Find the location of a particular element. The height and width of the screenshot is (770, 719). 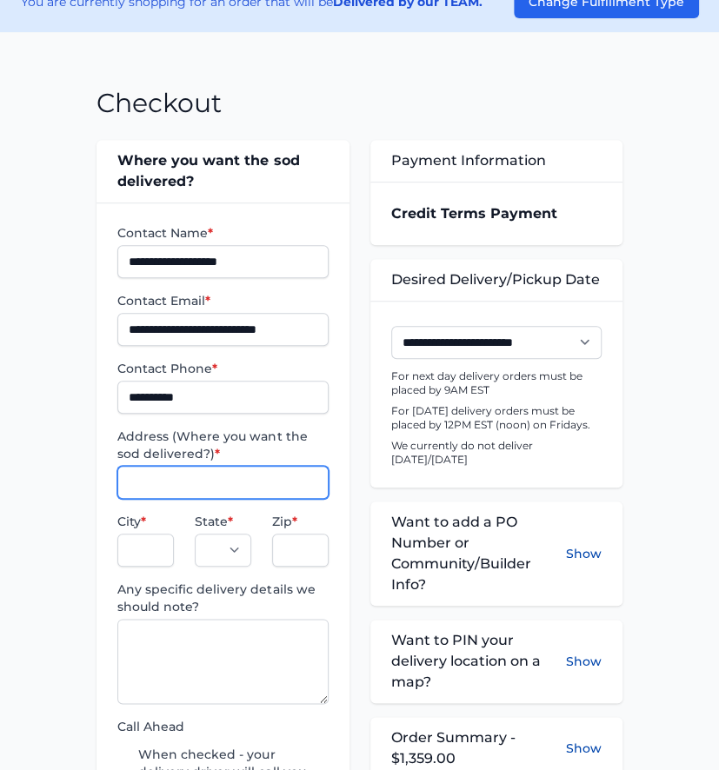

label: Call Ahead is located at coordinates (223, 727).